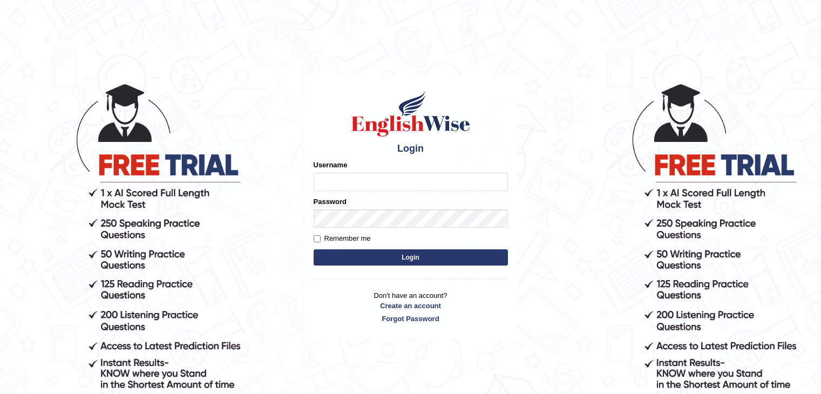 This screenshot has height=394, width=821. What do you see at coordinates (411, 258) in the screenshot?
I see `button: Login` at bounding box center [411, 258].